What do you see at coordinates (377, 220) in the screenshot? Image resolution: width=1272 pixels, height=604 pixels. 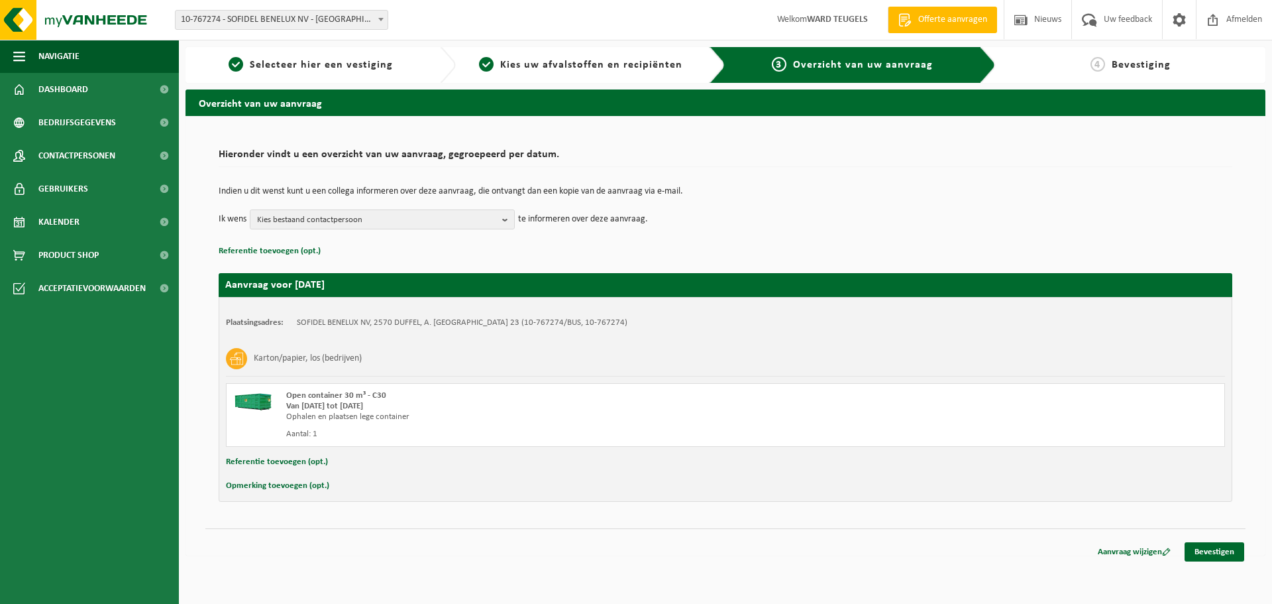 I see `span: Kies bestaand contactpersoon` at bounding box center [377, 220].